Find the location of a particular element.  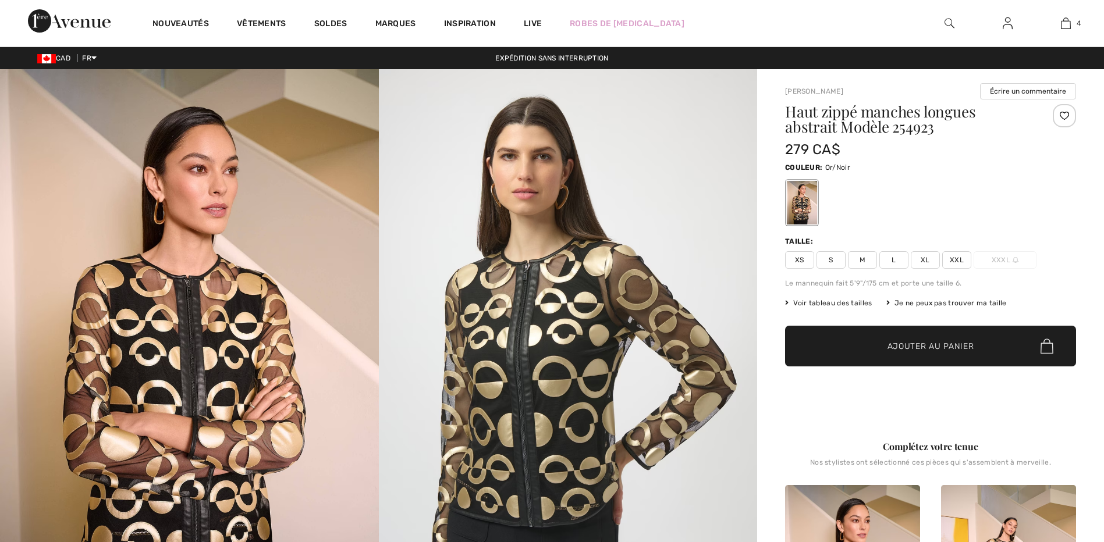

span: 279 CA$ is located at coordinates (812, 150).